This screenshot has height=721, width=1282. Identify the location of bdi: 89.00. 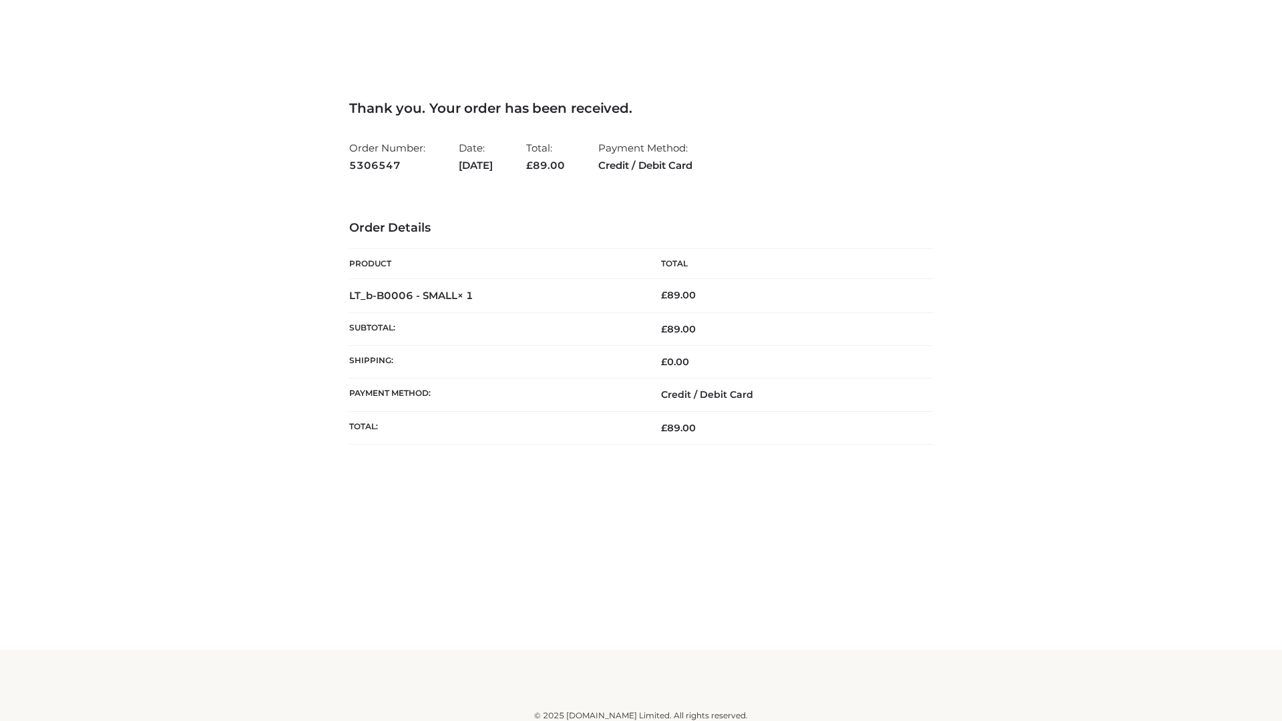
(679, 295).